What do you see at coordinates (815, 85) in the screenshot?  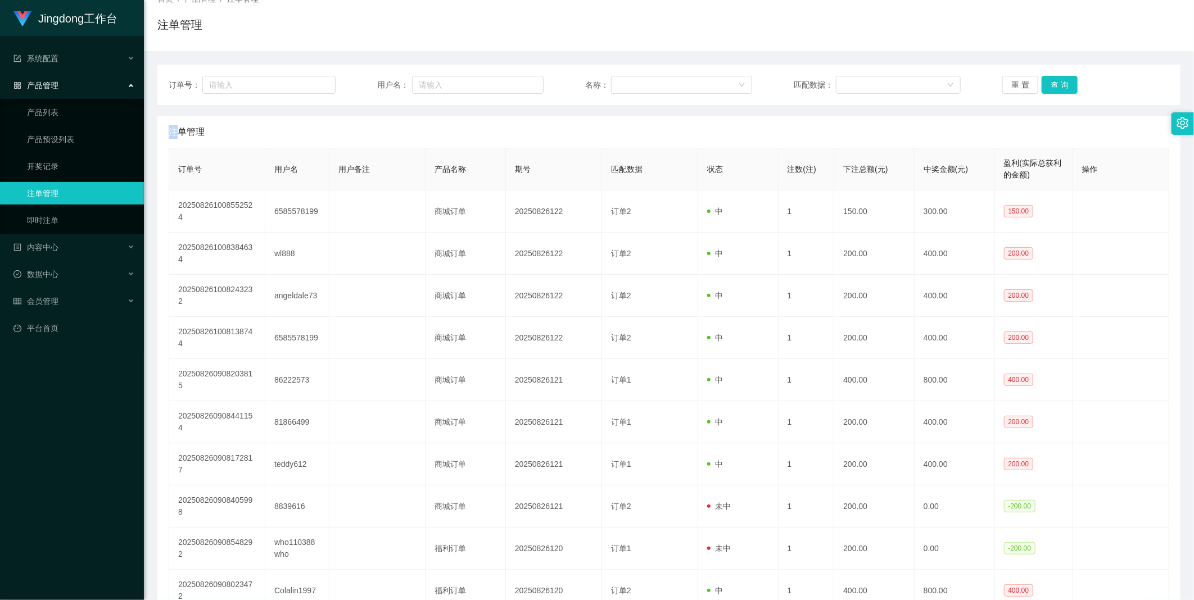 I see `span: 匹配数据：` at bounding box center [815, 85].